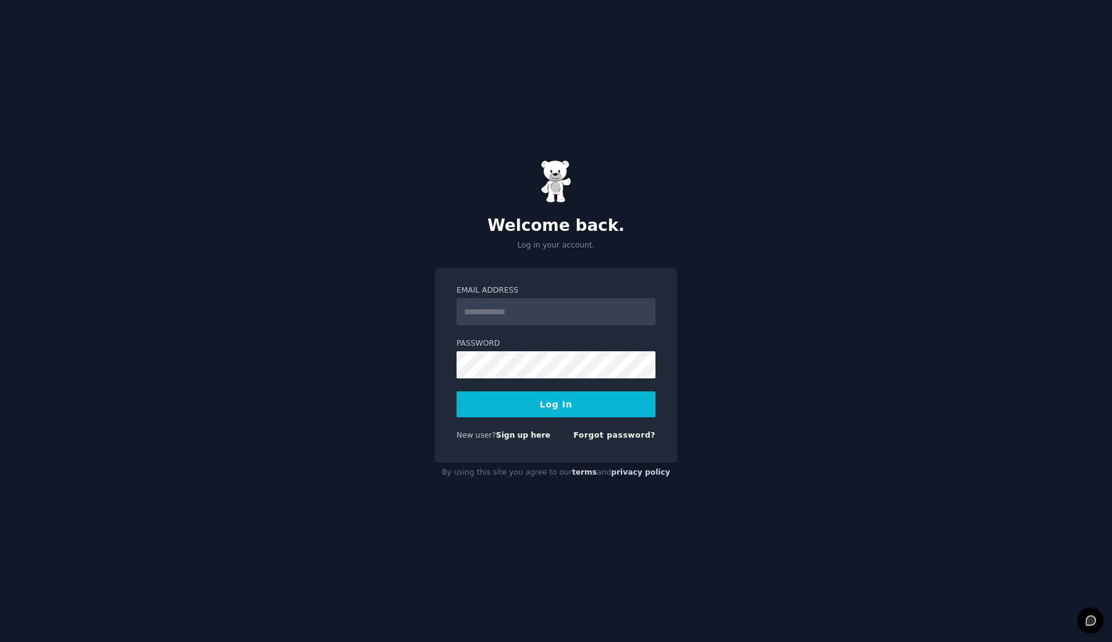  I want to click on button: Log In, so click(556, 405).